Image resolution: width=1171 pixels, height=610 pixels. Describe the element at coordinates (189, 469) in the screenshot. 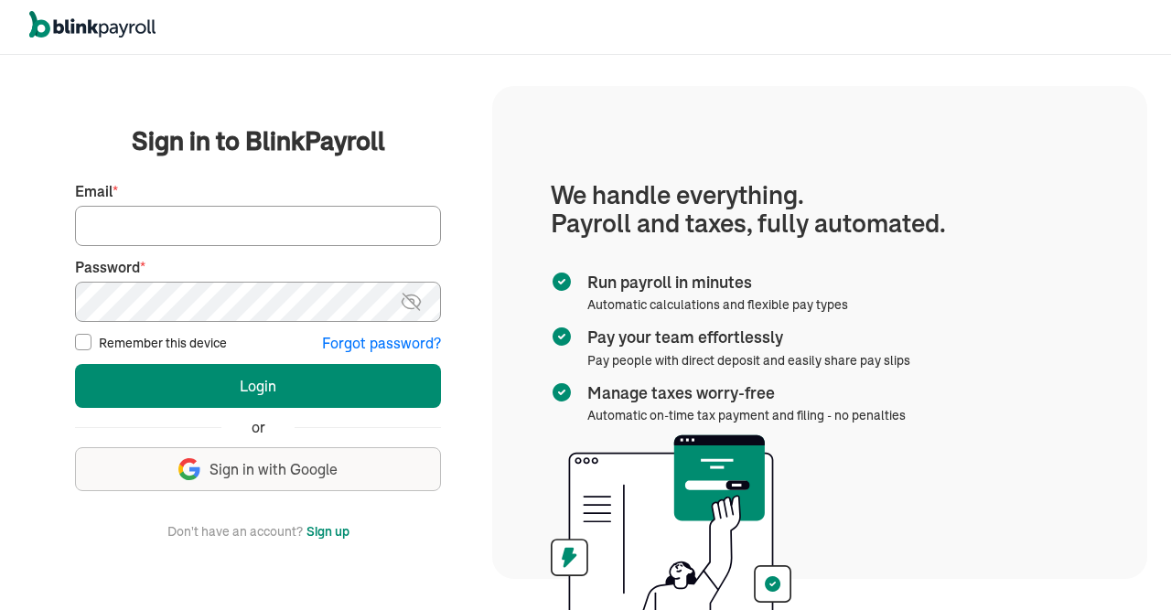

I see `img: google` at that location.